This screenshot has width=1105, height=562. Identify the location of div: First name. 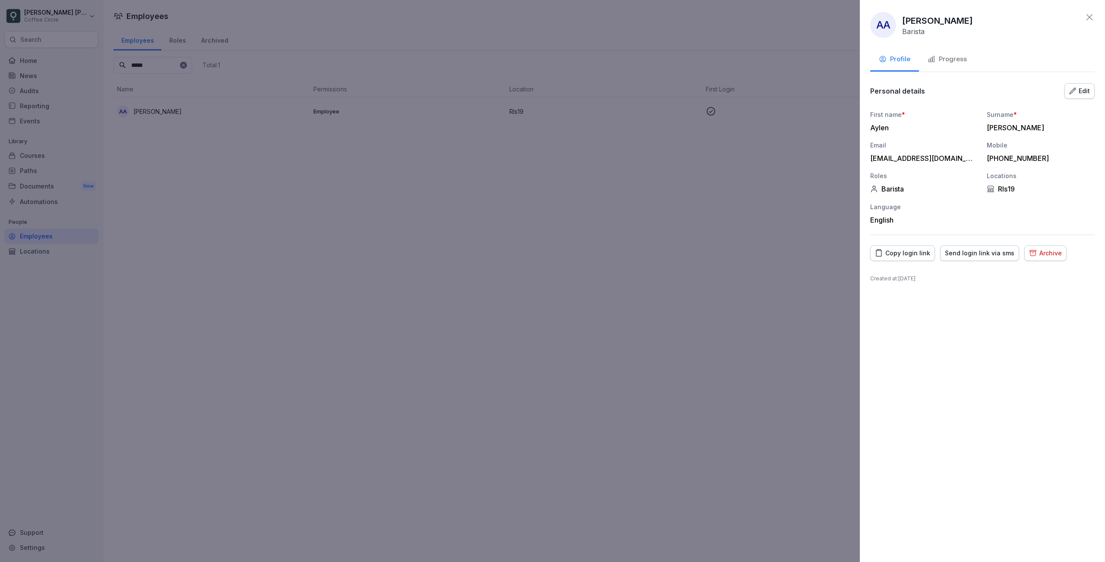
(924, 114).